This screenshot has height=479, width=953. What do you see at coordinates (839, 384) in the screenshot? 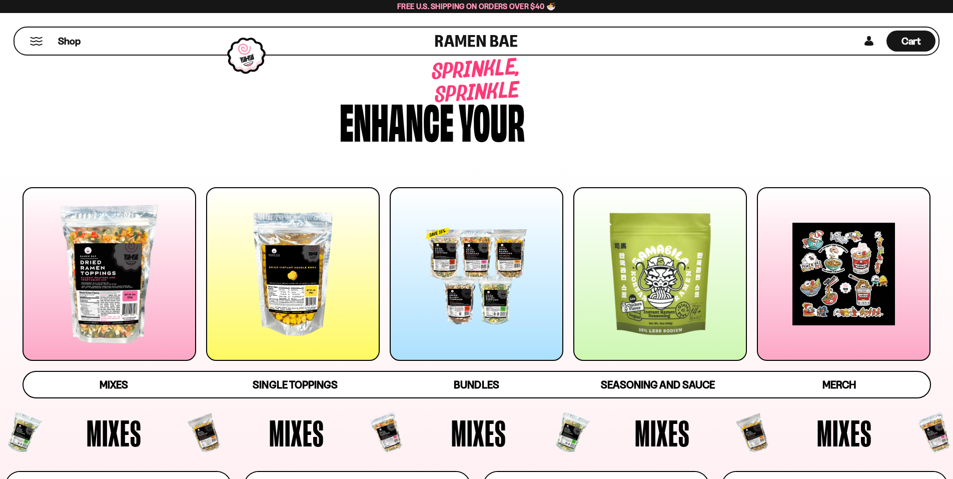
I see `span: Merch` at bounding box center [839, 384].